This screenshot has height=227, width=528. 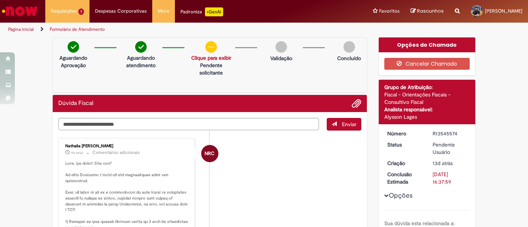 I want to click on div: Pendente Usuário, so click(x=449, y=148).